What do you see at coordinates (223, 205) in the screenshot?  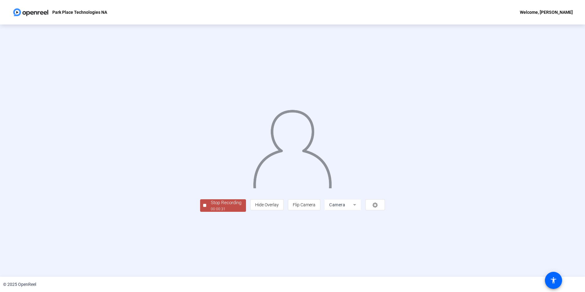 I see `button: Stop Recording00:00:31` at bounding box center [223, 205].